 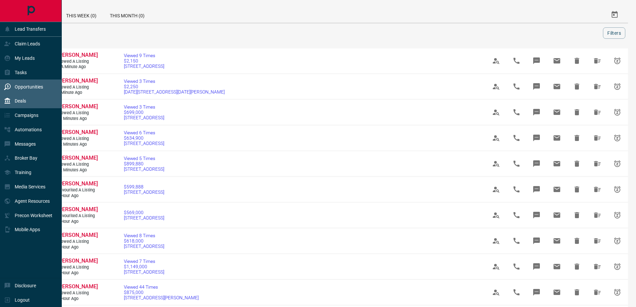 I want to click on span: Viewed 44 Times, so click(x=161, y=287).